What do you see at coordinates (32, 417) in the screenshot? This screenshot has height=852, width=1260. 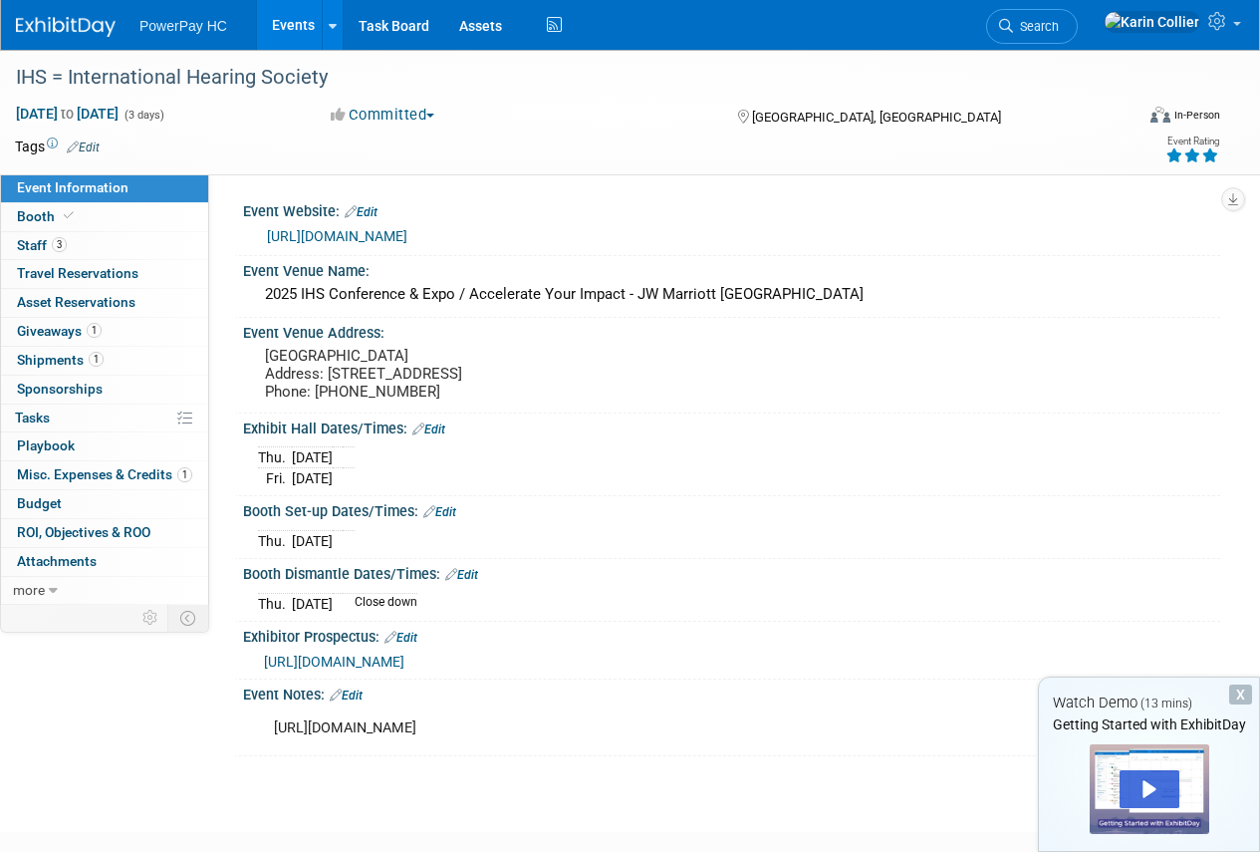 I see `span: Tasks` at bounding box center [32, 417].